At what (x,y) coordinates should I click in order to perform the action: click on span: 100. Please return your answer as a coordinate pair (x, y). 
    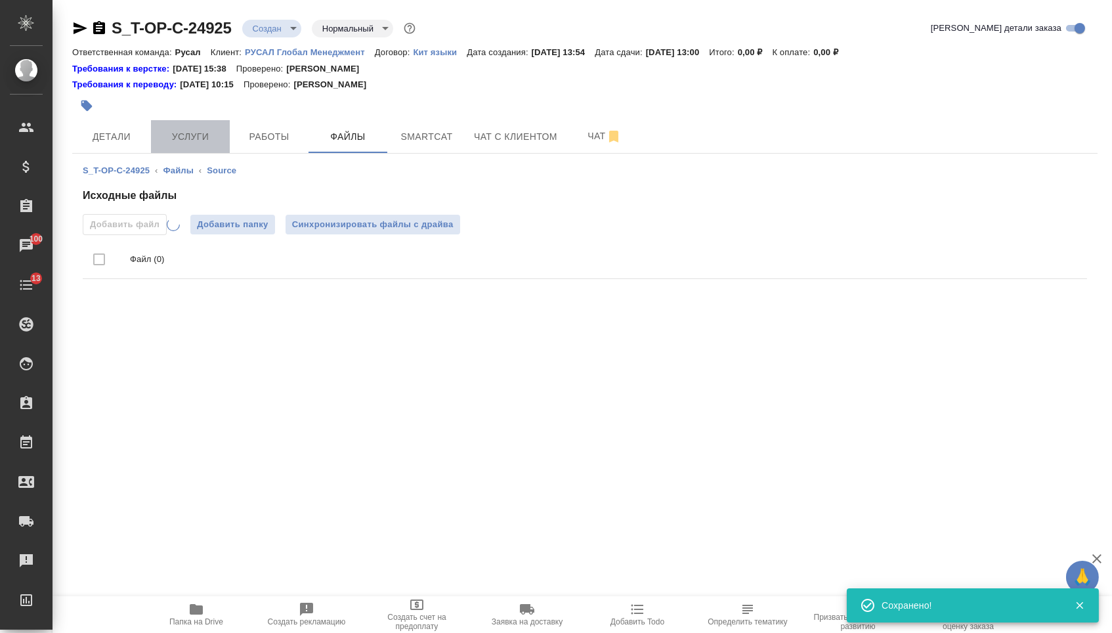
    Looking at the image, I should click on (36, 239).